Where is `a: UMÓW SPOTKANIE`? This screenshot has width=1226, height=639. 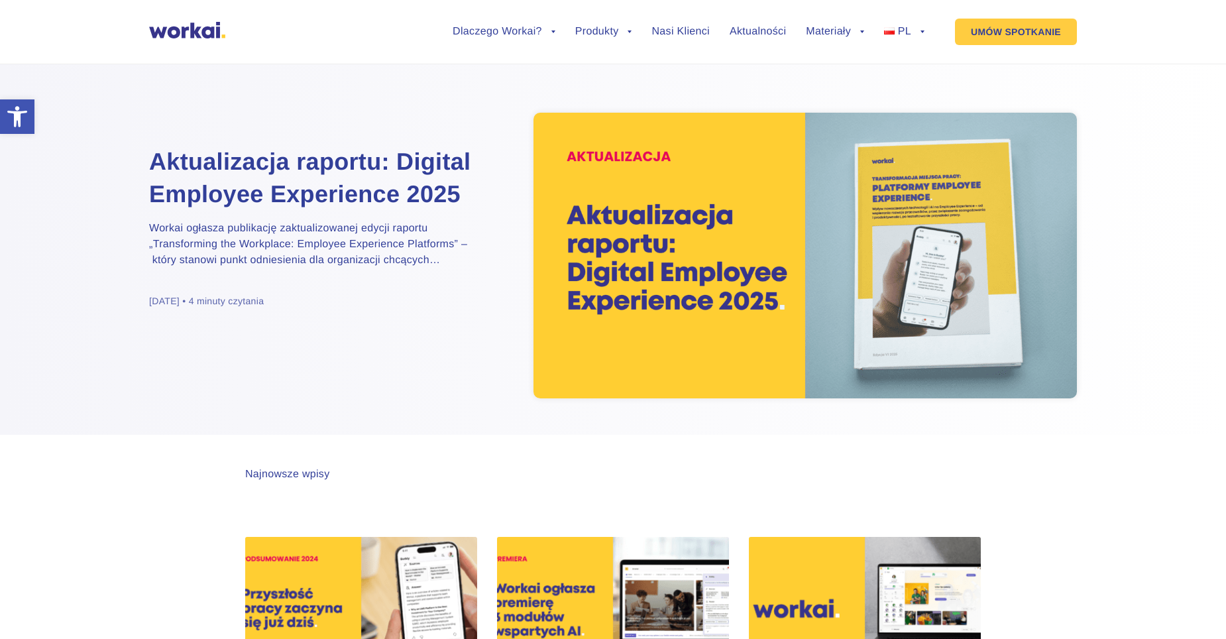
a: UMÓW SPOTKANIE is located at coordinates (1016, 32).